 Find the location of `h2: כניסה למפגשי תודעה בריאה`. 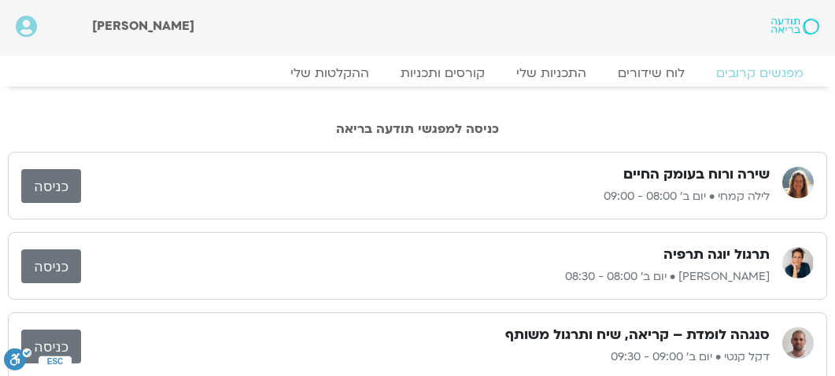

h2: כניסה למפגשי תודעה בריאה is located at coordinates (417, 129).